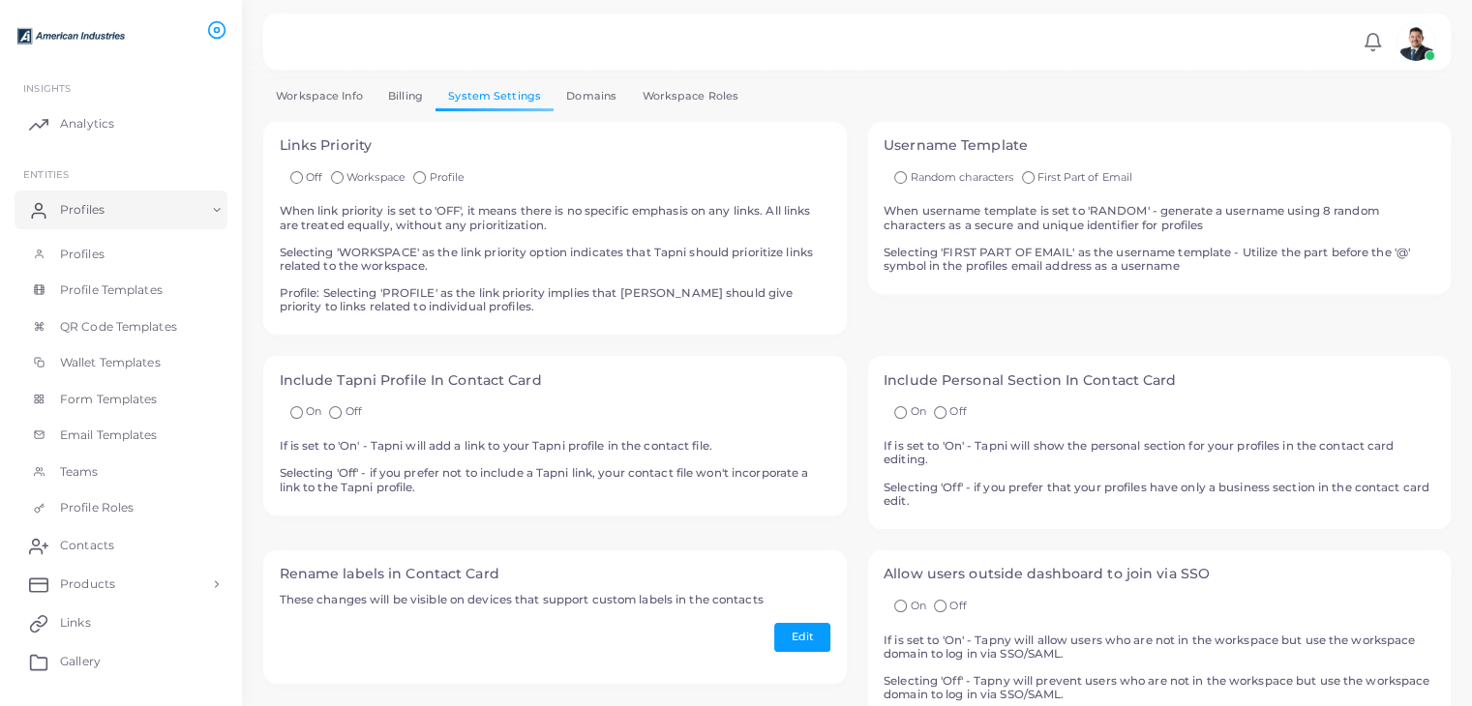 This screenshot has height=706, width=1472. What do you see at coordinates (121, 400) in the screenshot?
I see `a: Form Templates` at bounding box center [121, 400].